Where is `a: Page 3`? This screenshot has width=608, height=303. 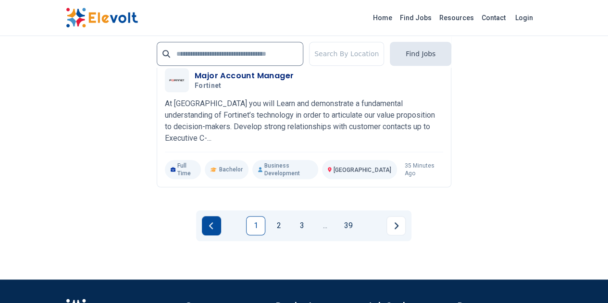 a: Page 3 is located at coordinates (302, 226).